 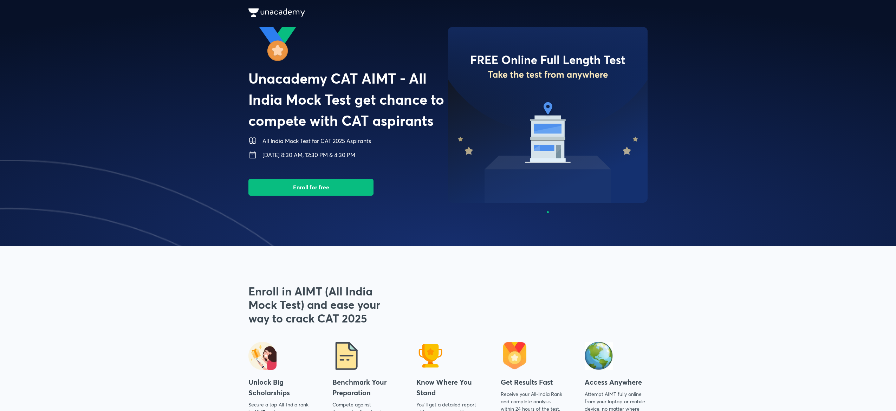 I want to click on h4: Unlock Big Scholarships, so click(x=280, y=388).